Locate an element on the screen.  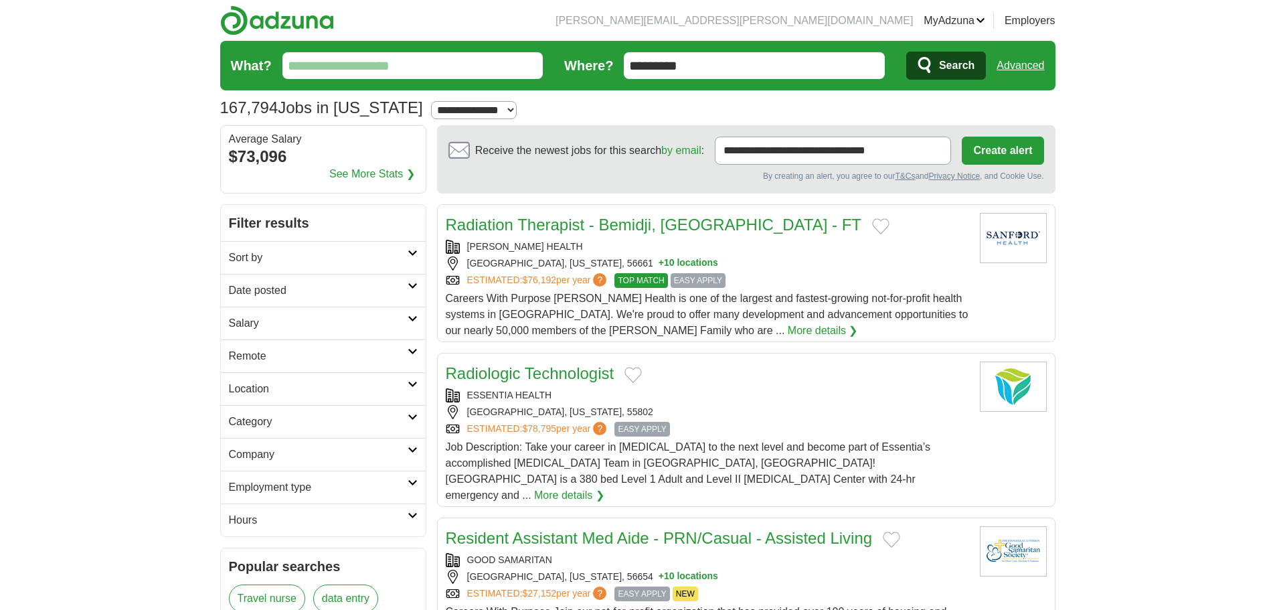
h2: Filter results is located at coordinates (323, 223).